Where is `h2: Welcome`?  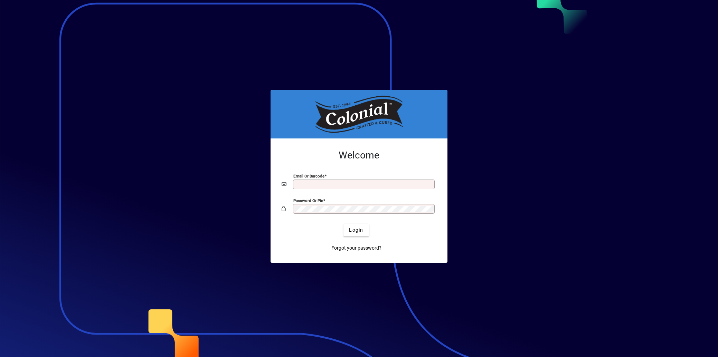
h2: Welcome is located at coordinates (359, 156).